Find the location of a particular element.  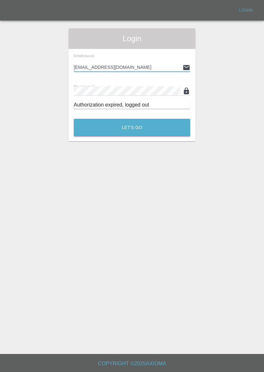

h6: Copyright © 2025 Axioma is located at coordinates (132, 364).